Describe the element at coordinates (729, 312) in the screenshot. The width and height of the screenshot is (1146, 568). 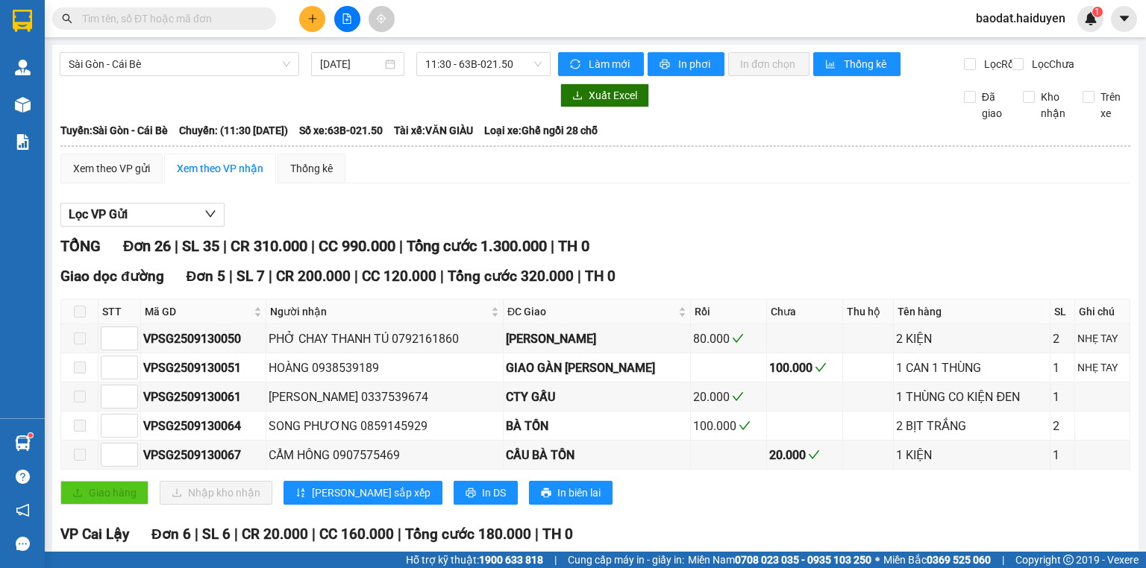
I see `th: Rồi` at that location.